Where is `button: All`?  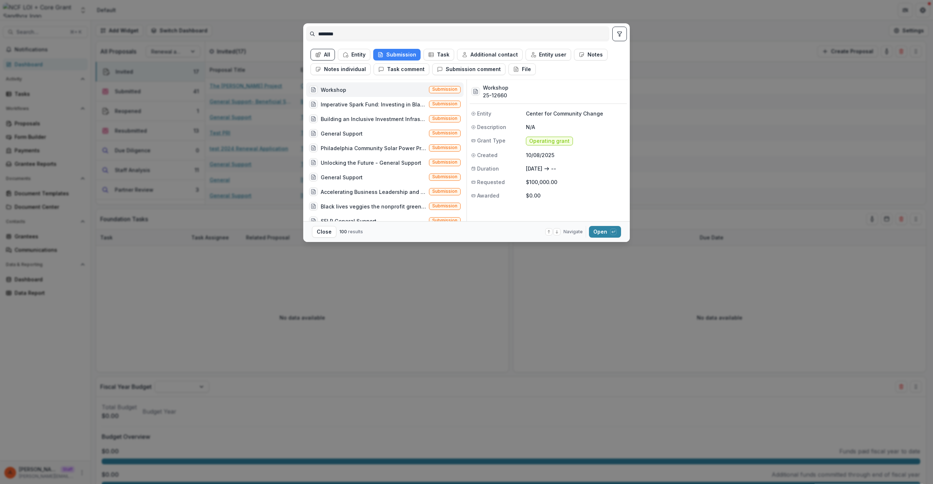
button: All is located at coordinates (323, 55).